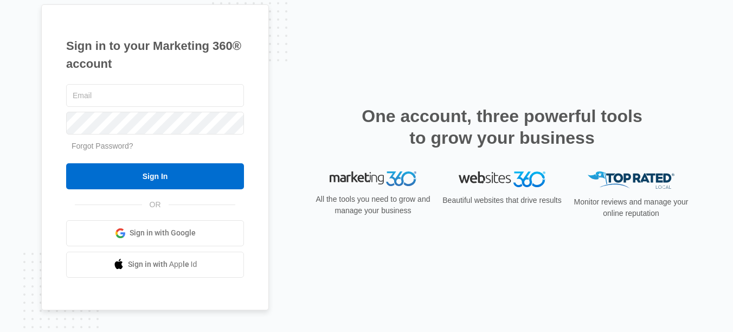 The width and height of the screenshot is (733, 332). What do you see at coordinates (163, 233) in the screenshot?
I see `span: Sign in with Google` at bounding box center [163, 233].